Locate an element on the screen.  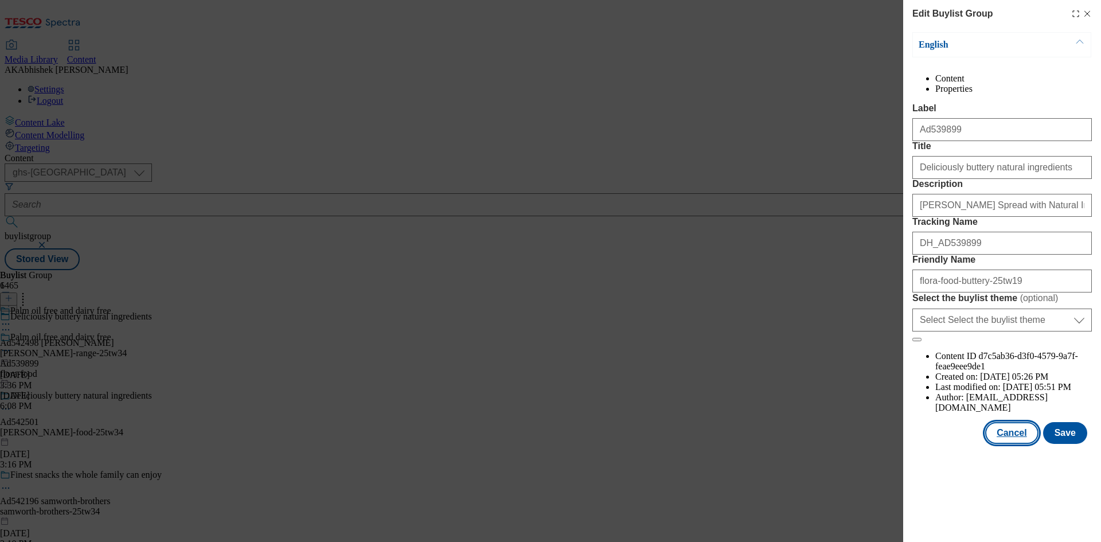
input: Enter Title is located at coordinates (1002, 167).